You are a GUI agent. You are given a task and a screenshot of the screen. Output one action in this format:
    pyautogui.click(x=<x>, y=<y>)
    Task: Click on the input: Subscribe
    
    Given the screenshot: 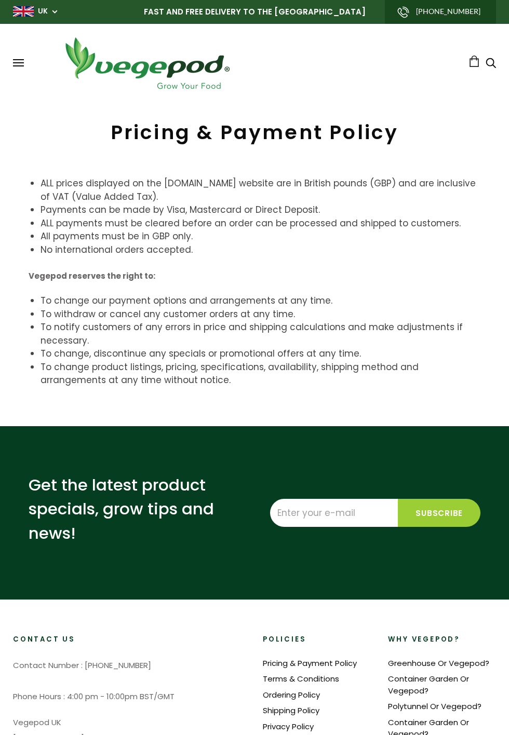 What is the action you would take?
    pyautogui.click(x=439, y=513)
    